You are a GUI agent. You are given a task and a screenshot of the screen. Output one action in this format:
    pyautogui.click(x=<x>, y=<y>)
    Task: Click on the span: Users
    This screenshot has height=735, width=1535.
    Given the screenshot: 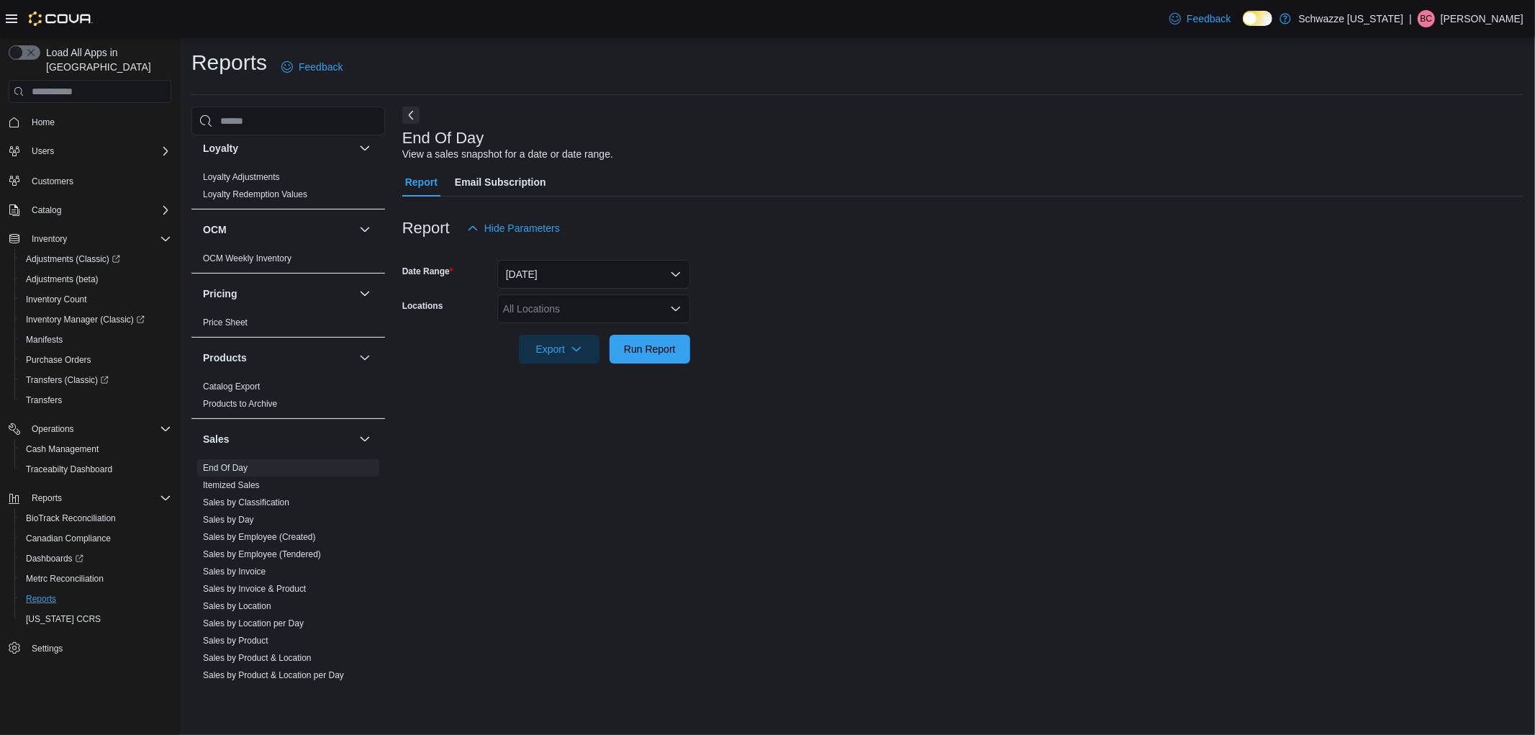 What is the action you would take?
    pyautogui.click(x=99, y=151)
    